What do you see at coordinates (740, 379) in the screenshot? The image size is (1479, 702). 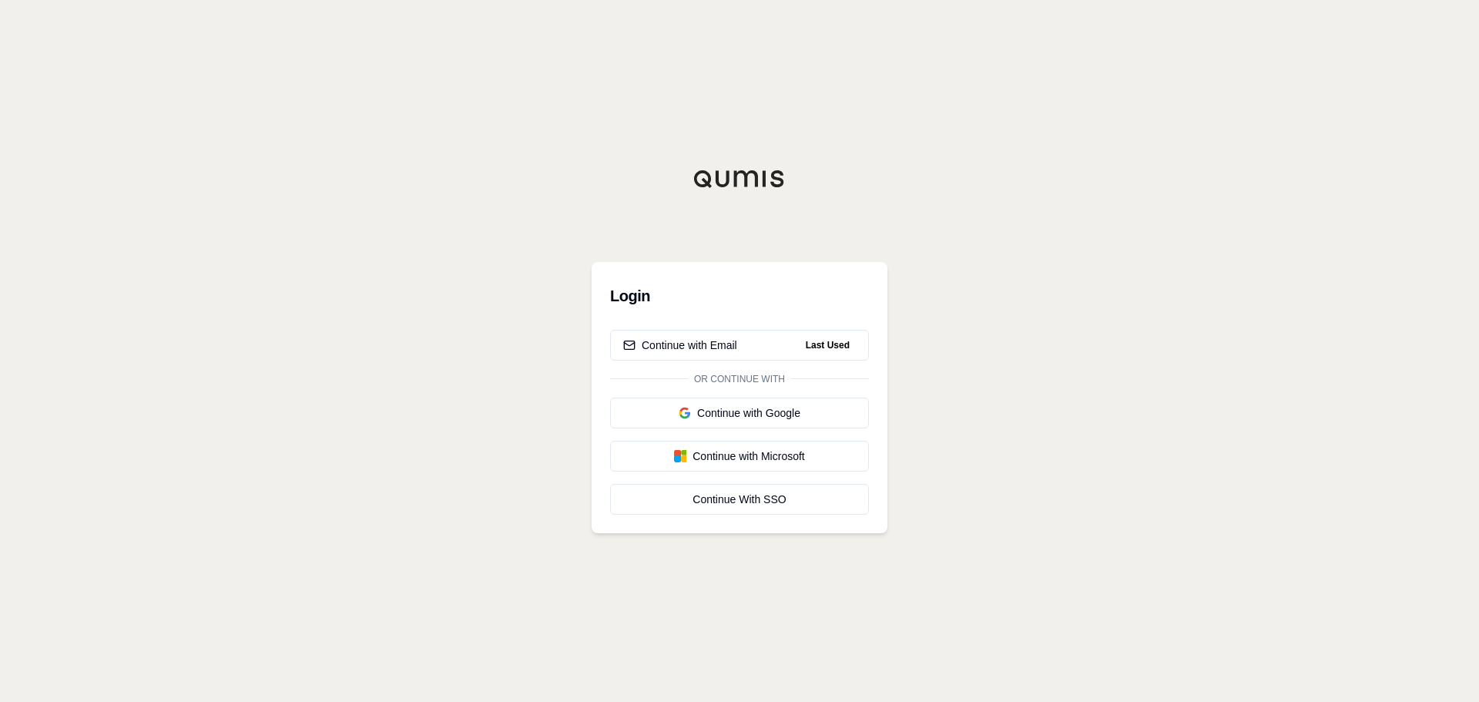 I see `span: Or continue with` at bounding box center [740, 379].